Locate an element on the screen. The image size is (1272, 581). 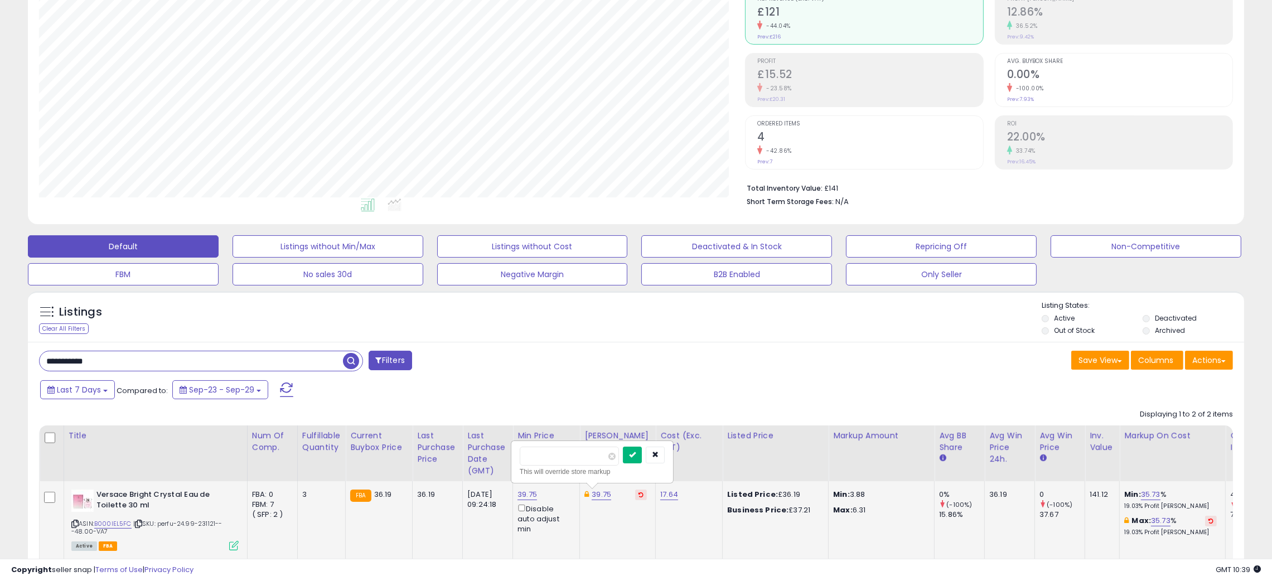
small: Prev: 9.42% is located at coordinates (1020, 37).